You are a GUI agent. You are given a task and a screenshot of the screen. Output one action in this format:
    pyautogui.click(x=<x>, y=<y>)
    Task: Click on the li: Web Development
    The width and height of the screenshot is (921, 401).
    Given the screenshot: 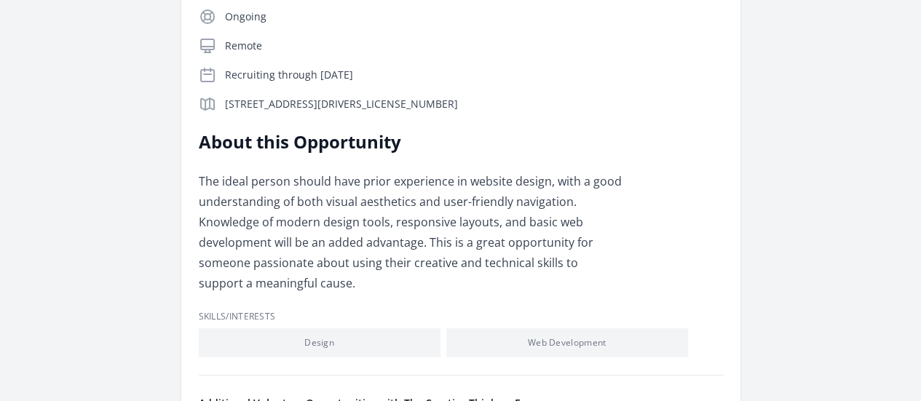 What is the action you would take?
    pyautogui.click(x=567, y=343)
    